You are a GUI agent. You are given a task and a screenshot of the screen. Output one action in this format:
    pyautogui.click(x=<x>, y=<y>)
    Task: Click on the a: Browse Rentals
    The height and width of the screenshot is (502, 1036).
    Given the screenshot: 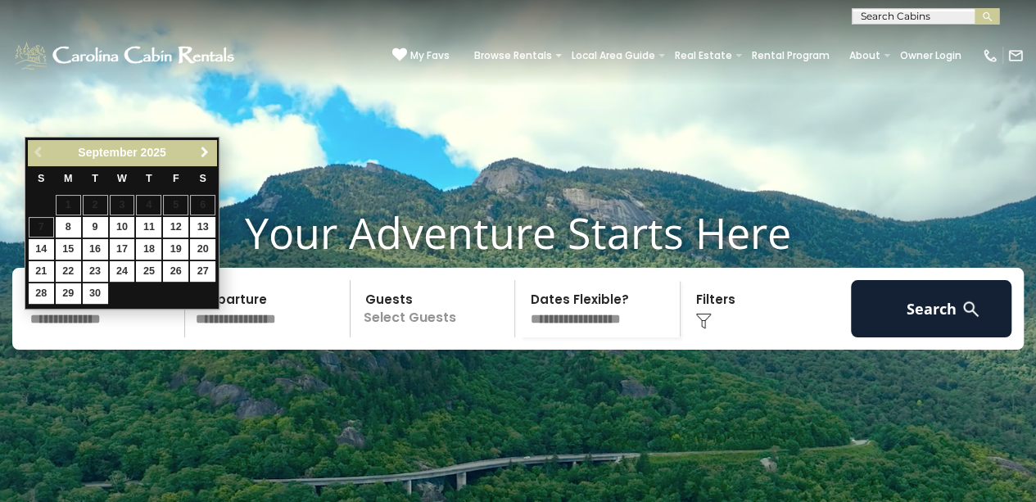 What is the action you would take?
    pyautogui.click(x=512, y=56)
    